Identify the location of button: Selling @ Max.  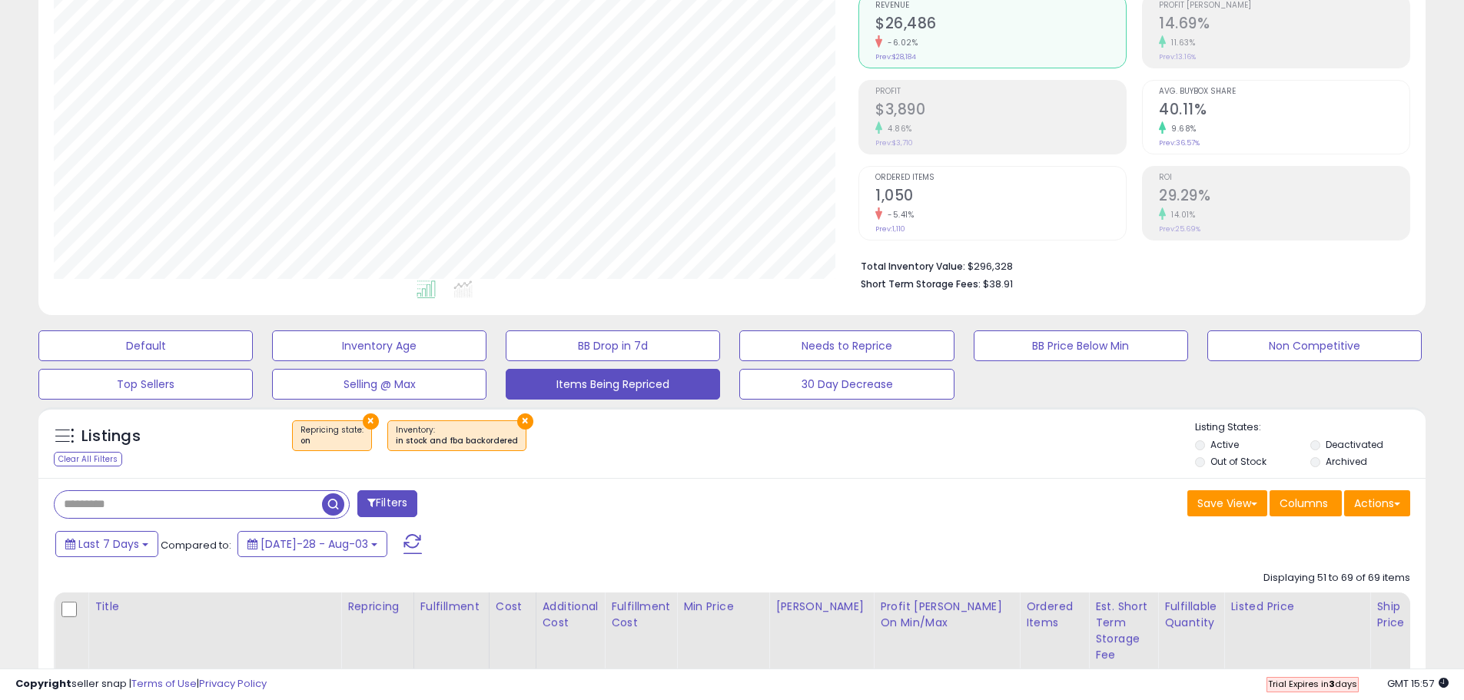
(379, 384).